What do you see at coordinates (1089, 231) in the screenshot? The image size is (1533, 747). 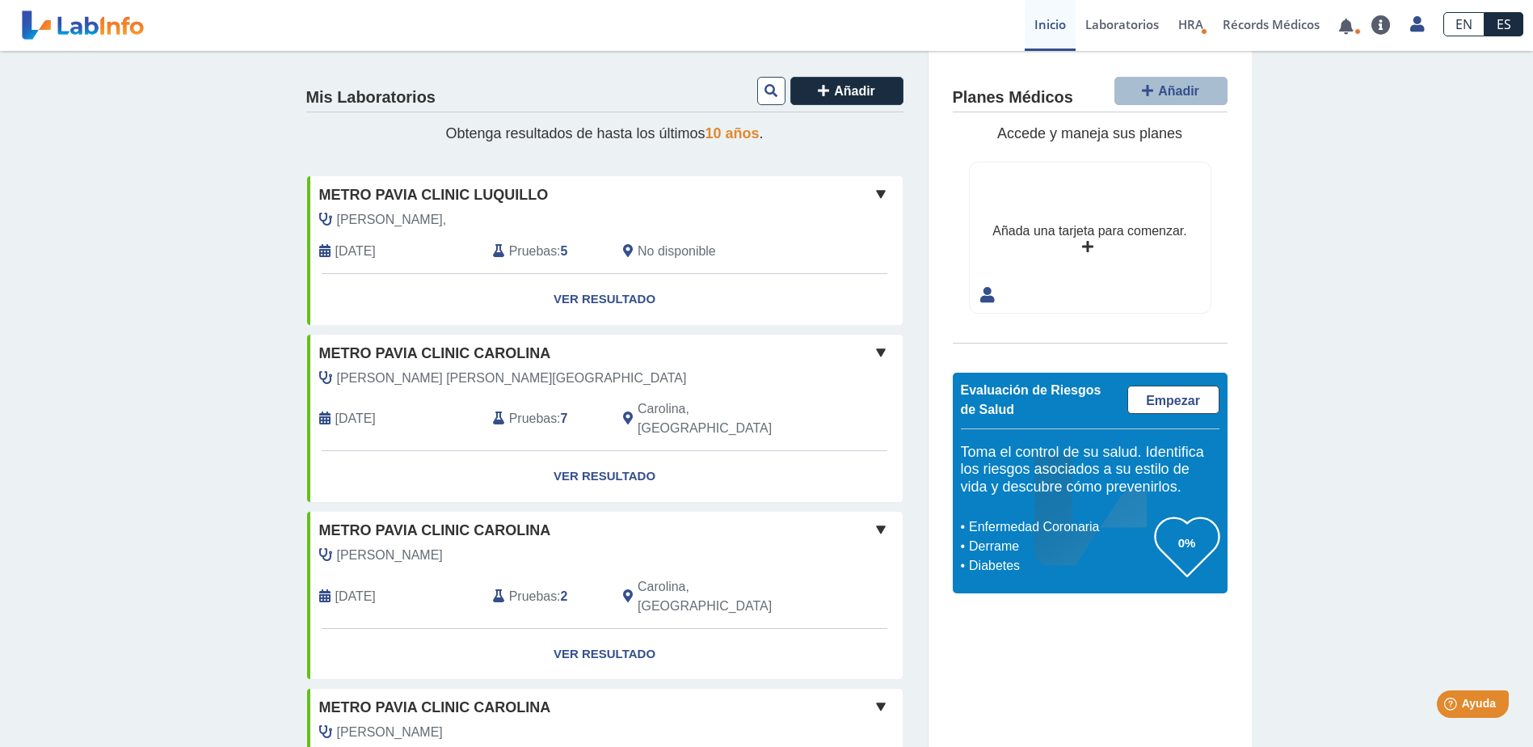 I see `div: Añada una tarjeta para comenzar.` at bounding box center [1089, 231].